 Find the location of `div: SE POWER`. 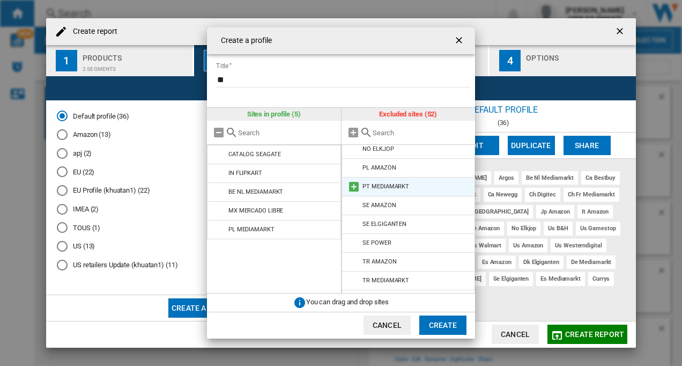

div: SE POWER is located at coordinates (376, 242).